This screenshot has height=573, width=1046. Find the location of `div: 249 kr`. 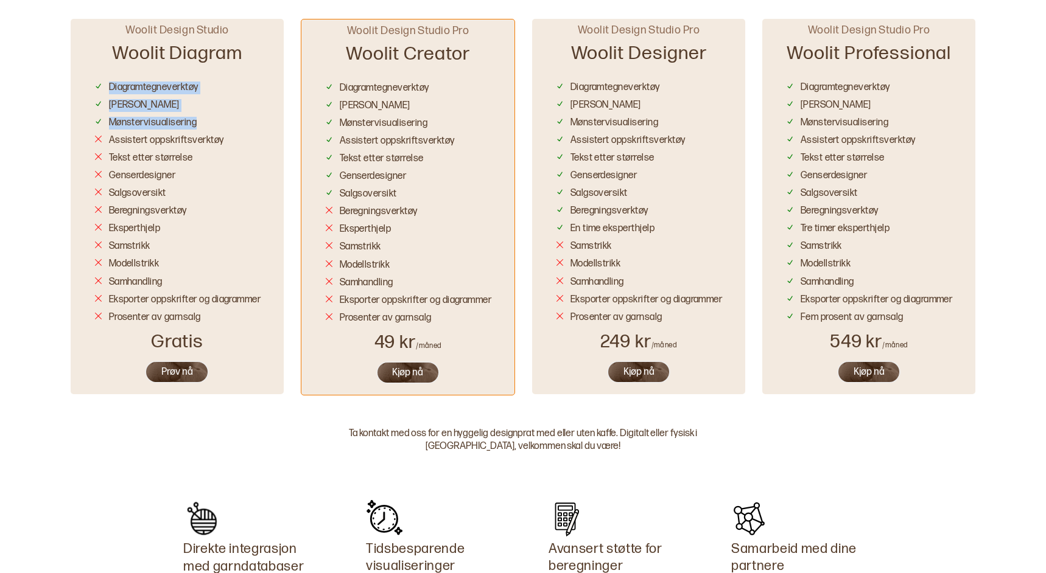

div: 249 kr is located at coordinates (638, 342).